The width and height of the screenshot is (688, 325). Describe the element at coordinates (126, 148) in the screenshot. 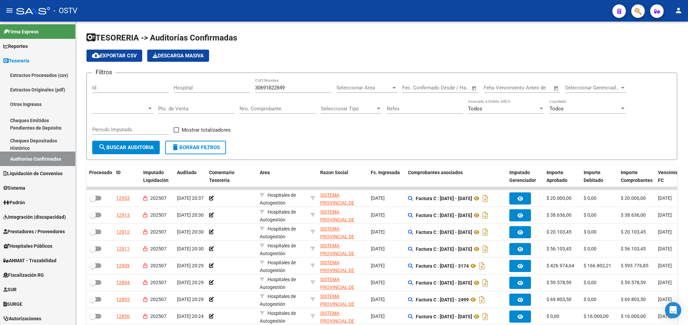

I see `span: Buscar Auditoria` at that location.